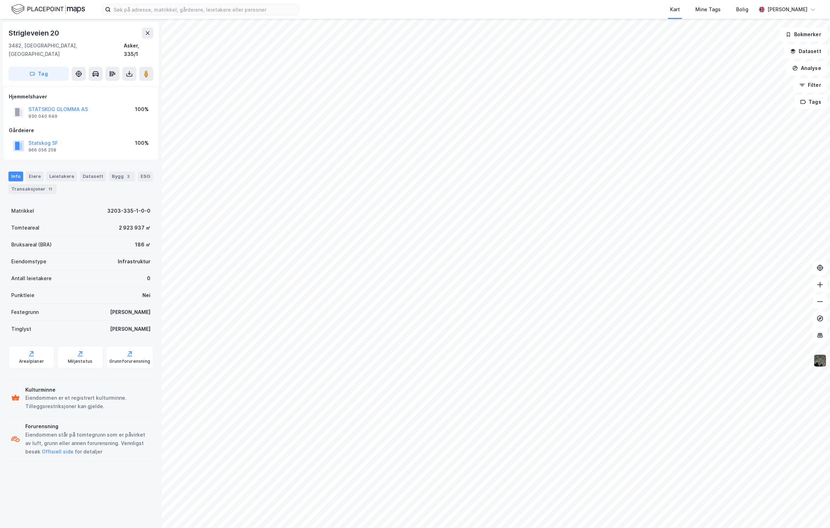  What do you see at coordinates (805, 51) in the screenshot?
I see `button: Datasett` at bounding box center [805, 51].